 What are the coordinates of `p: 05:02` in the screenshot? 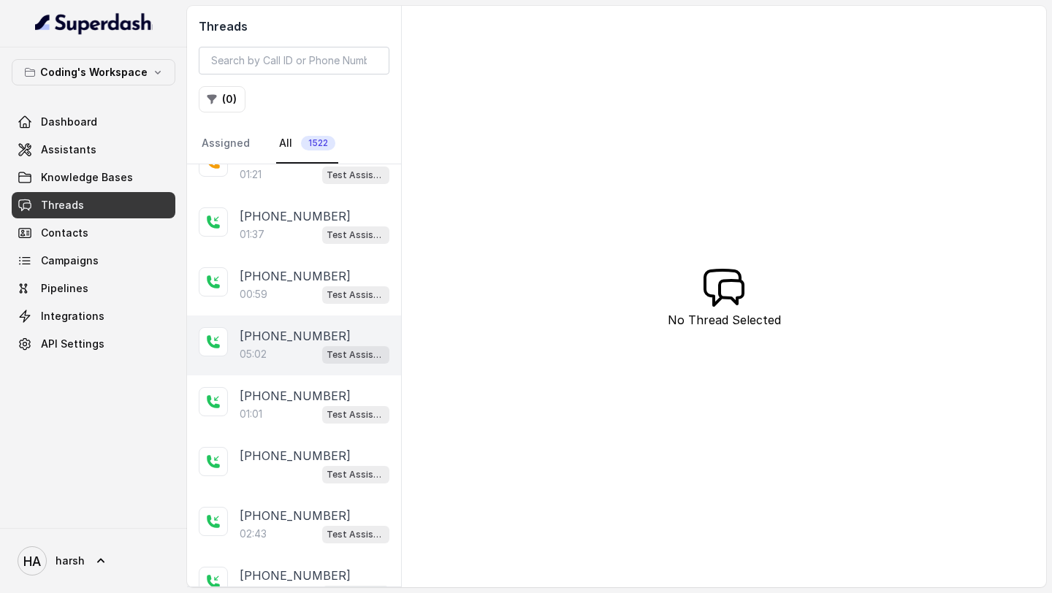 It's located at (253, 354).